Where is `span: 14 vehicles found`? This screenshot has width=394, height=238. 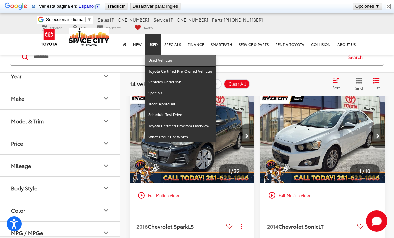 span: 14 vehicles found is located at coordinates (153, 84).